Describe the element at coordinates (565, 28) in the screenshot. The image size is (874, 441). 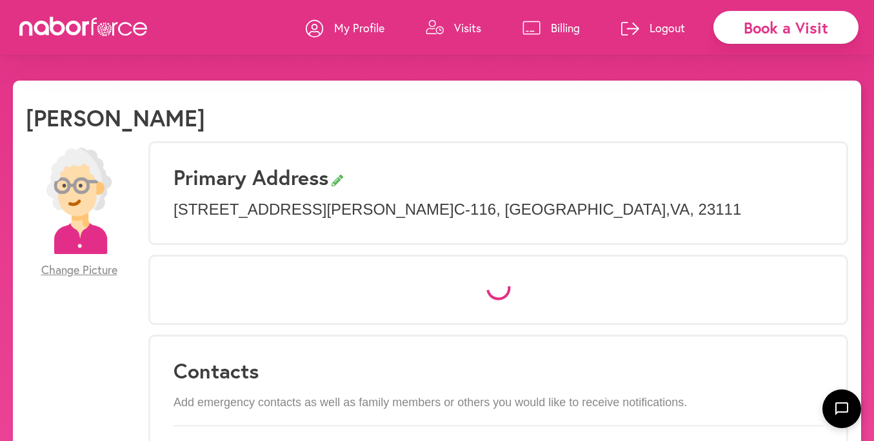
I see `p: Billing` at that location.